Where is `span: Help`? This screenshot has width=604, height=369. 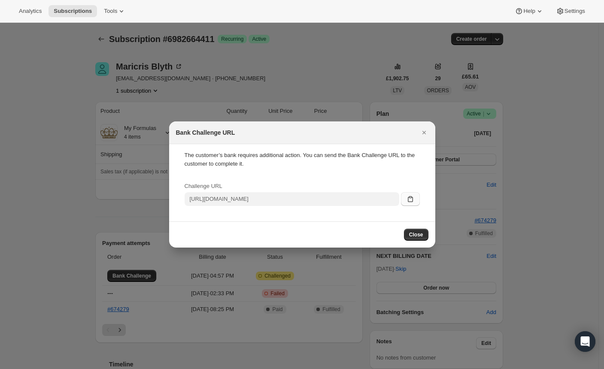
span: Help is located at coordinates (529, 11).